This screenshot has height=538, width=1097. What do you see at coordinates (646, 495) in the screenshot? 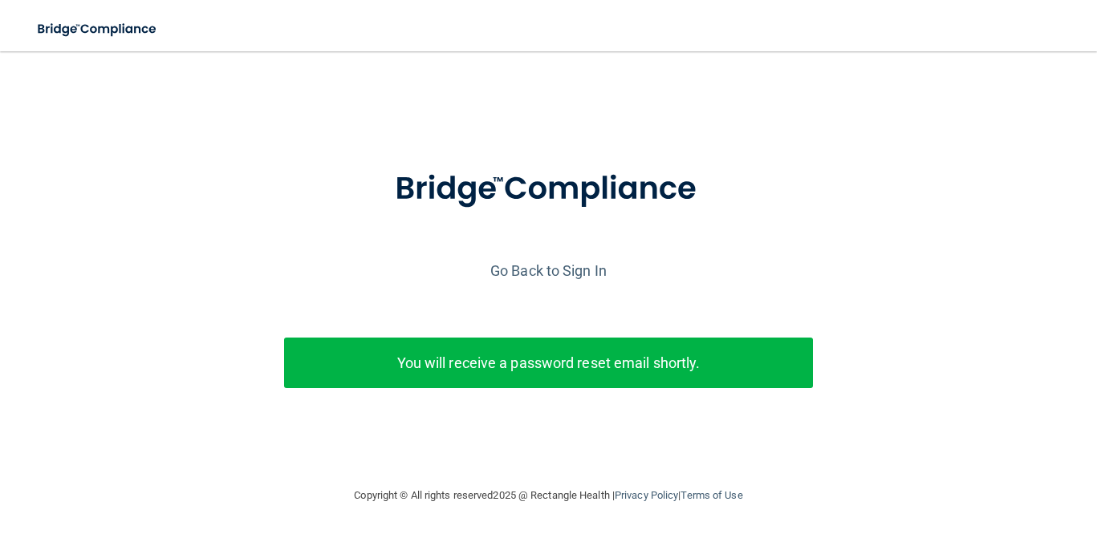
I see `a: Privacy Policy` at bounding box center [646, 495].